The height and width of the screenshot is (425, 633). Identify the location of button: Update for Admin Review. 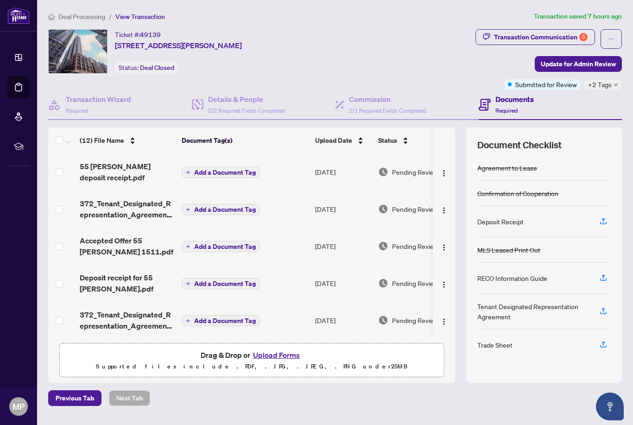
(579, 64).